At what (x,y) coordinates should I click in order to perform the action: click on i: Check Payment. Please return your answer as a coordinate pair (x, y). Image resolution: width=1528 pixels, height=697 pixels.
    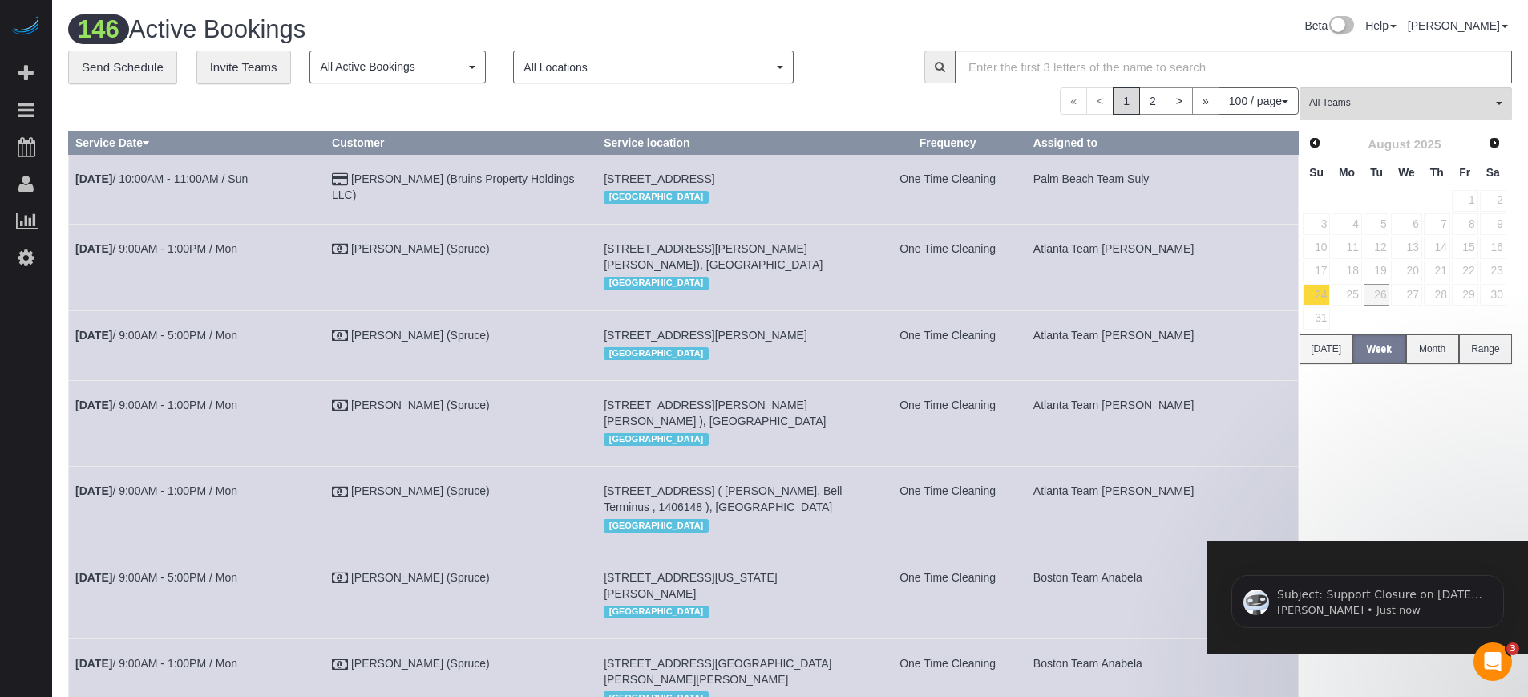
    Looking at the image, I should click on (340, 492).